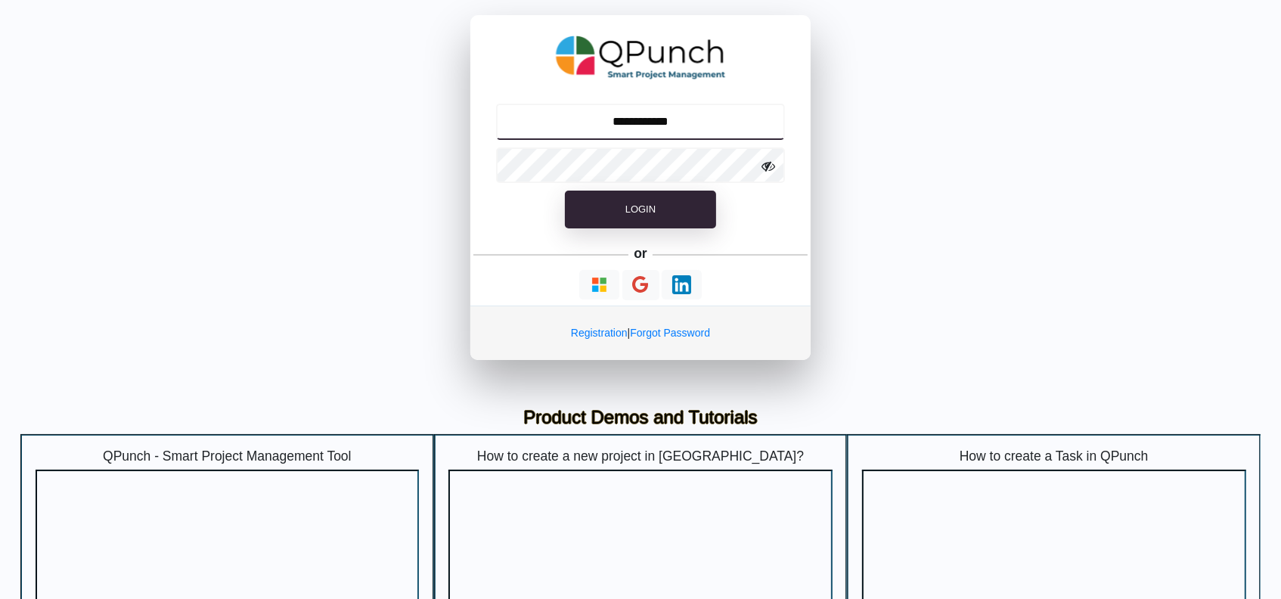  What do you see at coordinates (640, 254) in the screenshot?
I see `h5: or` at bounding box center [640, 254].